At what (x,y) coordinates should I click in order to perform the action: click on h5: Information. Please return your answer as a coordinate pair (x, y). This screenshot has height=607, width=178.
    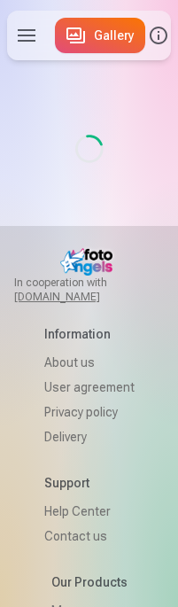
    Looking at the image, I should click on (89, 334).